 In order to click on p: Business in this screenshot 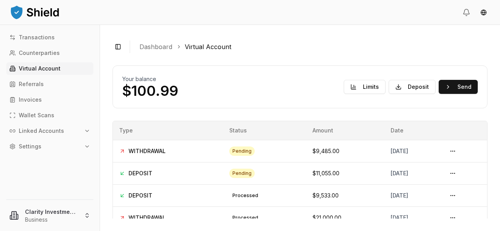, I will do `click(51, 220)`.